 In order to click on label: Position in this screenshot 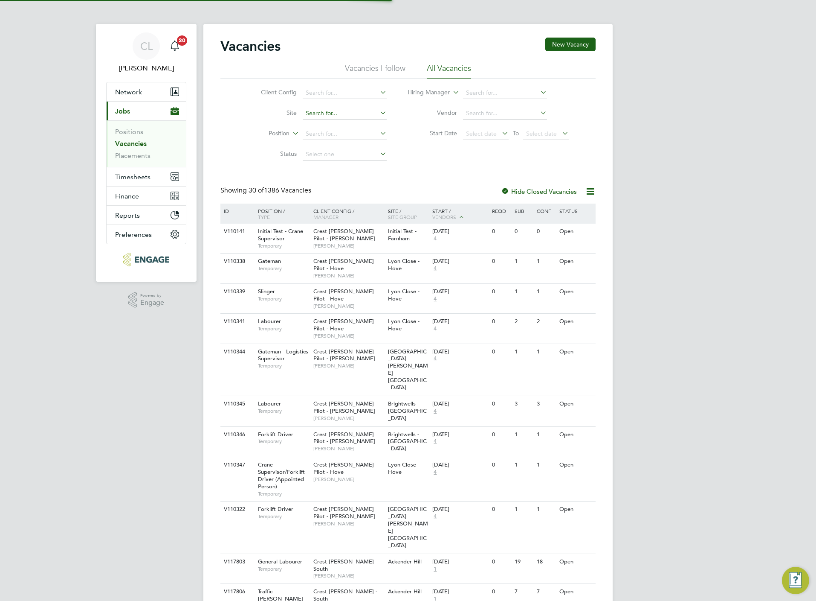, I will do `click(265, 134)`.